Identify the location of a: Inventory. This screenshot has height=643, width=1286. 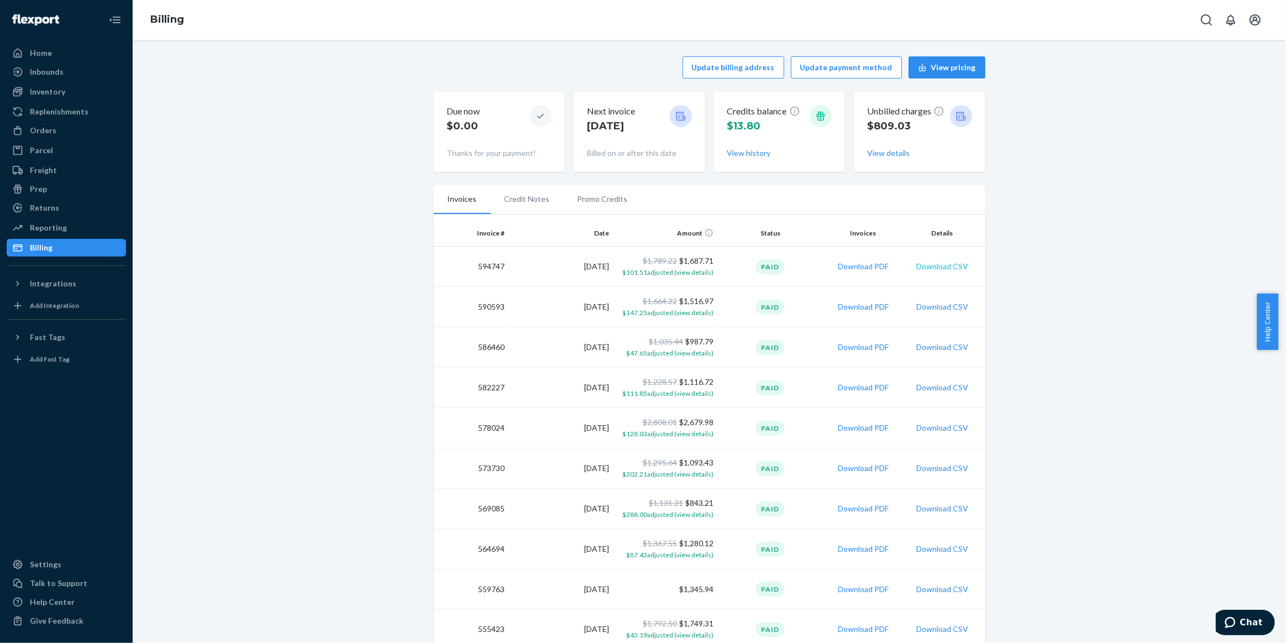
(66, 92).